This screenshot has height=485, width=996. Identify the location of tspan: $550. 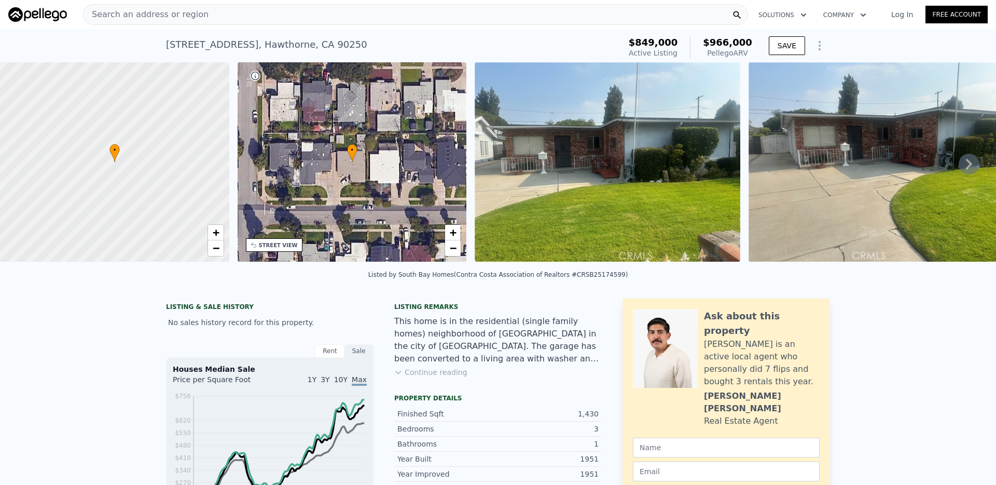
(183, 433).